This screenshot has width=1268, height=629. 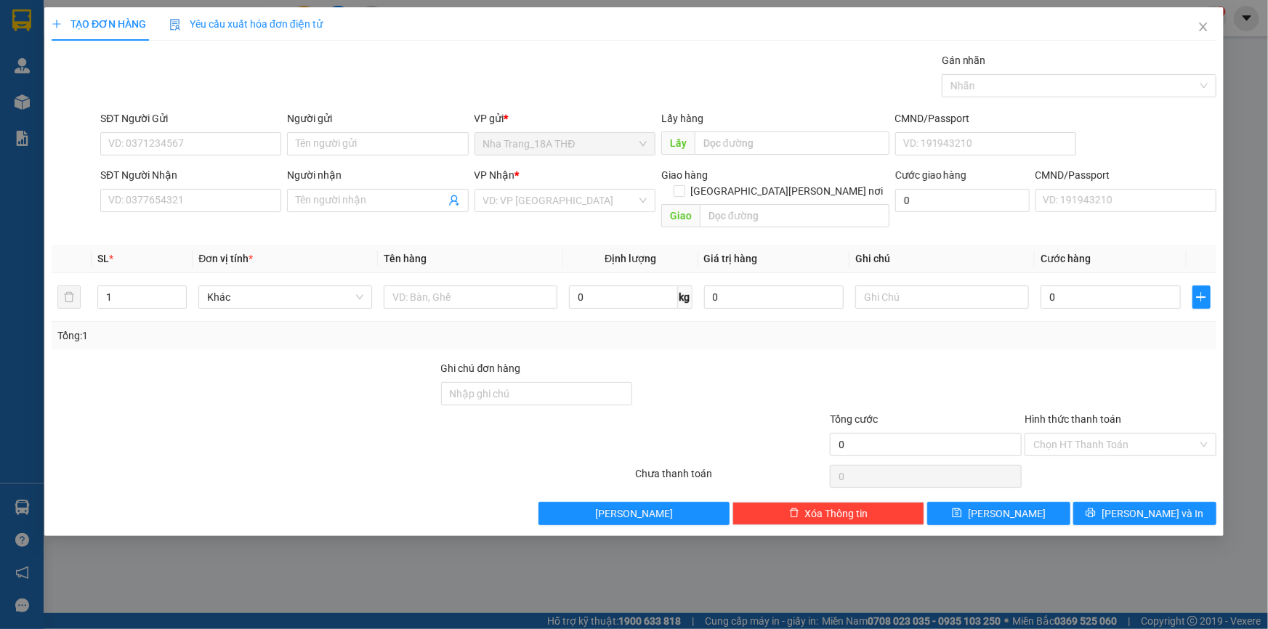 I want to click on label: Gán nhãn, so click(x=963, y=60).